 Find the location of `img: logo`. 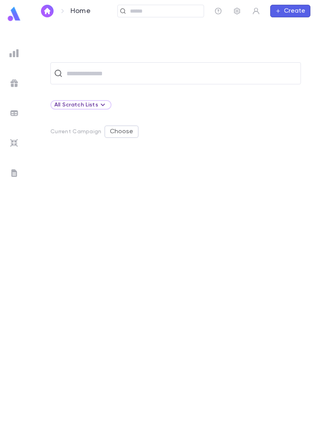

img: logo is located at coordinates (14, 14).